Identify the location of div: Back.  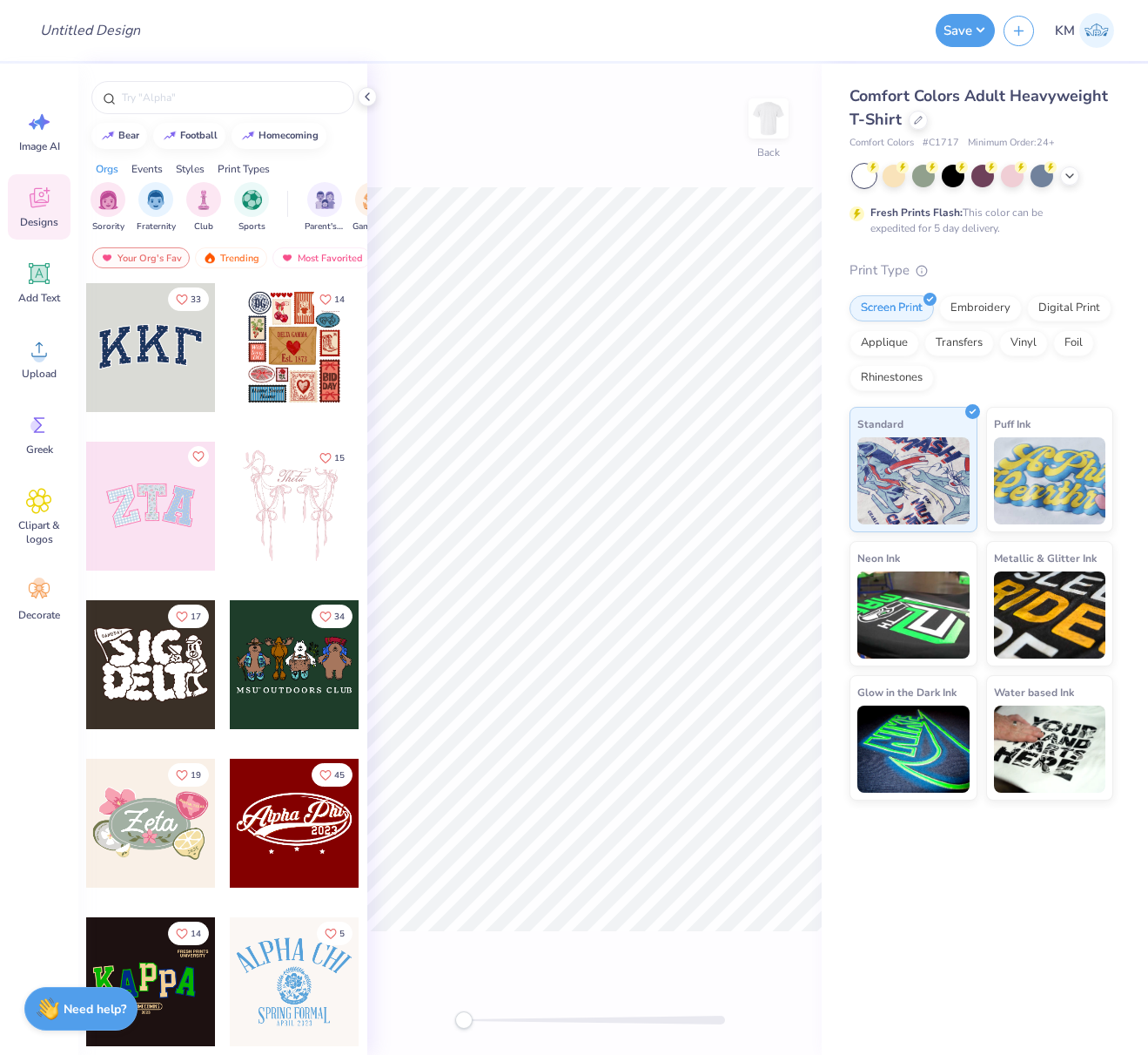
(769, 152).